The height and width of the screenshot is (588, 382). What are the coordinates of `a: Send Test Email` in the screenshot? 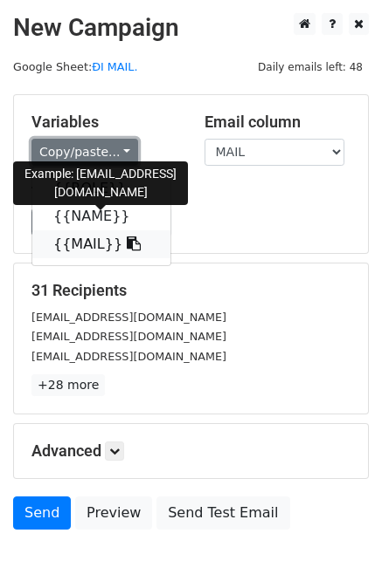 It's located at (223, 513).